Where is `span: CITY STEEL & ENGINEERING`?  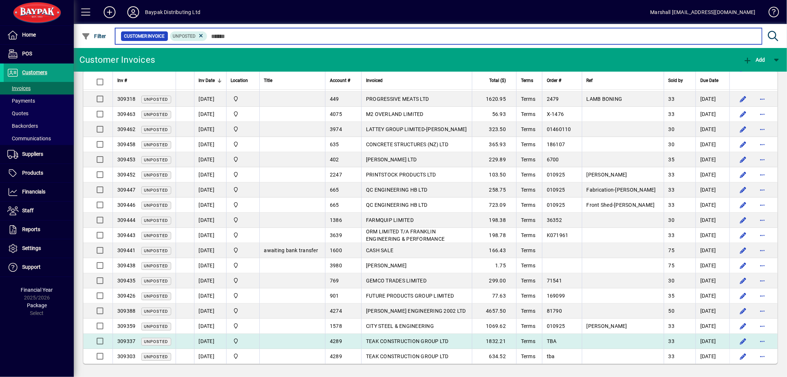
span: CITY STEEL & ENGINEERING is located at coordinates (400, 326).